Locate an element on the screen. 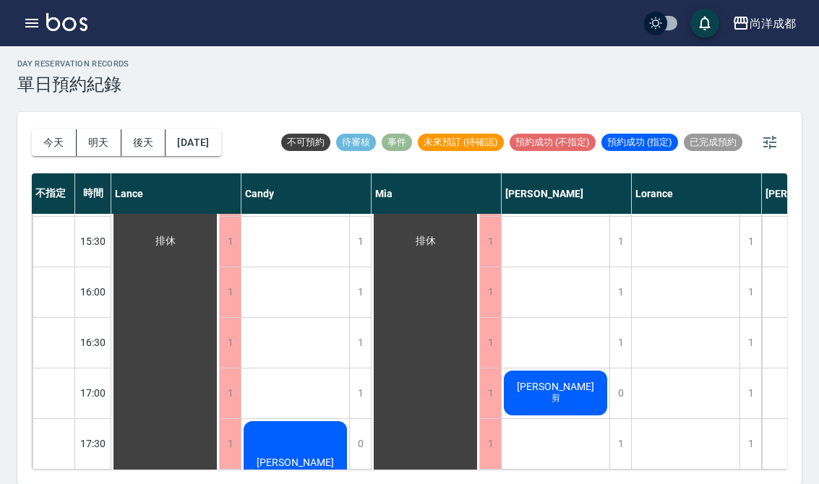 Image resolution: width=819 pixels, height=484 pixels. div: Mia is located at coordinates (437, 194).